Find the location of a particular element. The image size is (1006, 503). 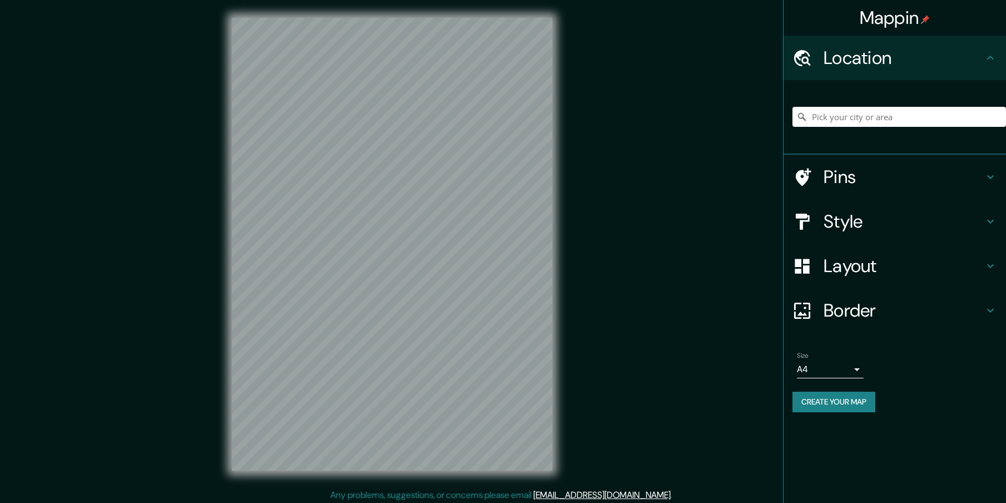

h4: Mappin is located at coordinates (895, 18).